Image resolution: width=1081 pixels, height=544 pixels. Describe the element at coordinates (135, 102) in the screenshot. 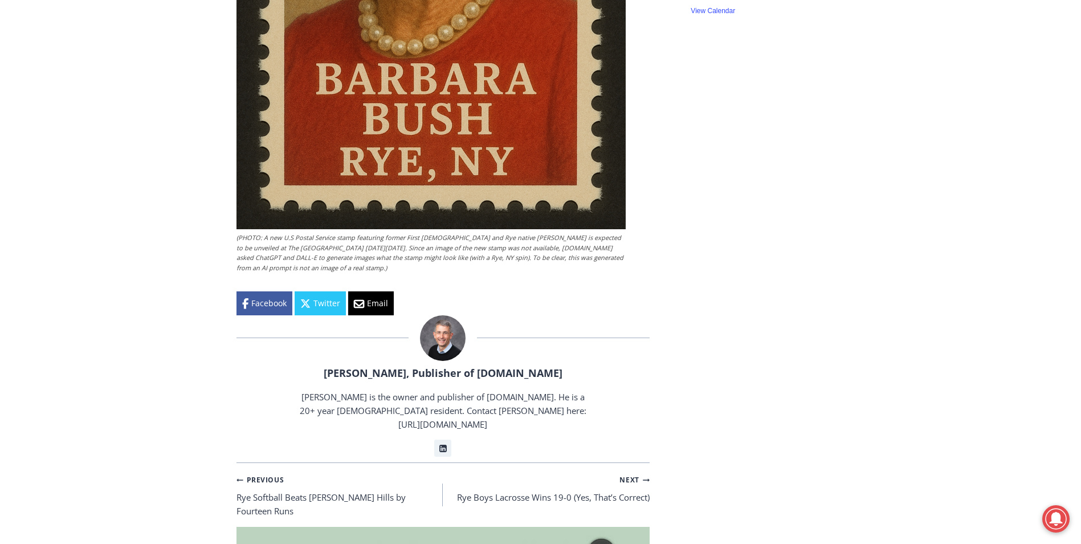

I see `div: 6` at that location.